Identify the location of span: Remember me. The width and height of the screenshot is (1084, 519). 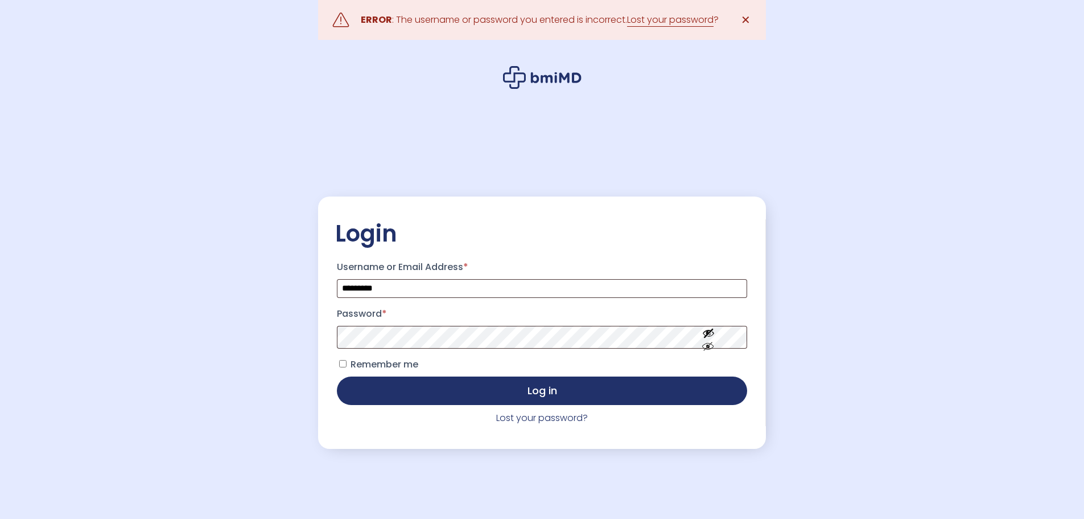
(384, 364).